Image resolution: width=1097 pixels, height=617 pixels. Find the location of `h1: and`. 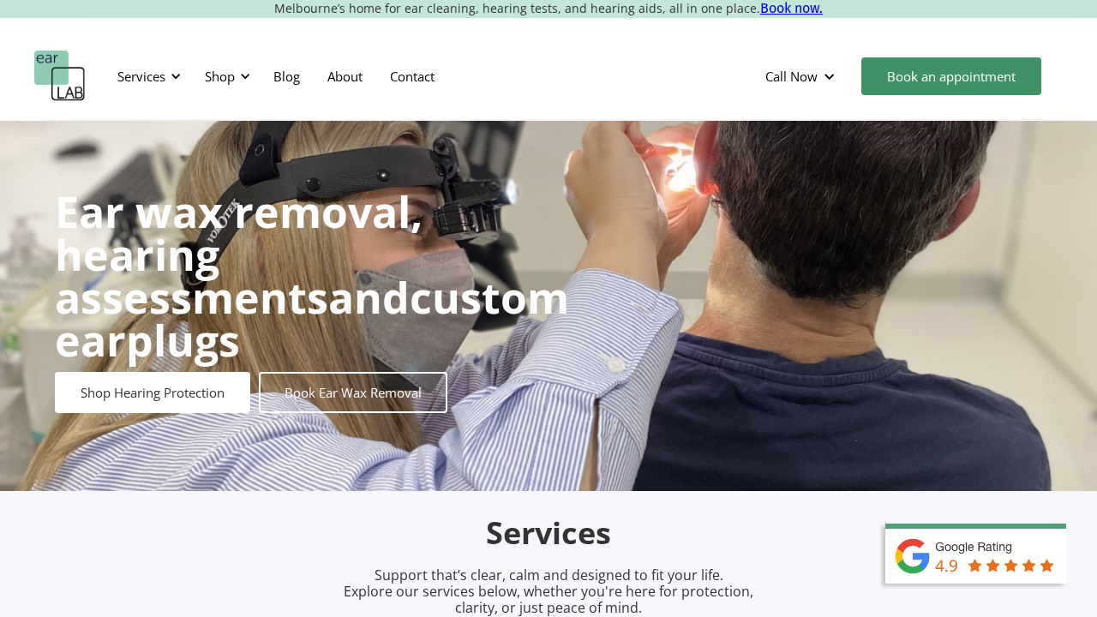

h1: and is located at coordinates (312, 276).